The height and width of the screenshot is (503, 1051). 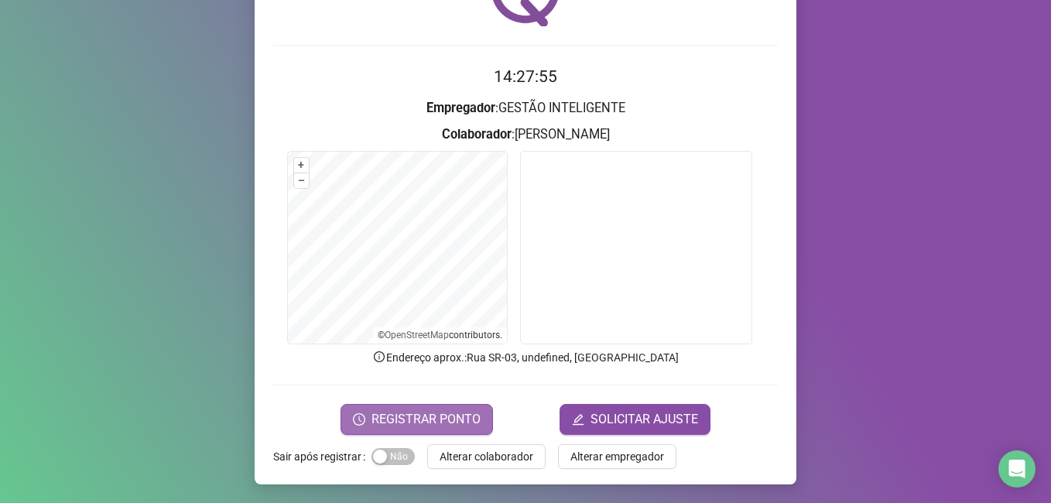 I want to click on button: Alterar empregador, so click(x=617, y=457).